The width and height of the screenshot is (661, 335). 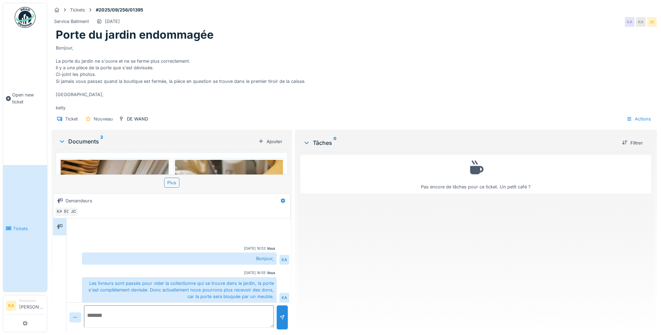 I want to click on div: Demandeurs, so click(x=79, y=201).